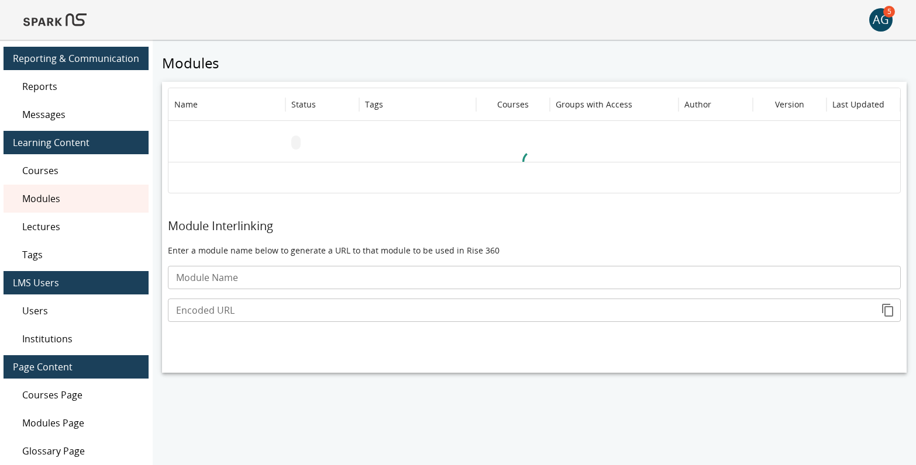 Image resolution: width=916 pixels, height=465 pixels. Describe the element at coordinates (81, 339) in the screenshot. I see `span: Institutions` at that location.